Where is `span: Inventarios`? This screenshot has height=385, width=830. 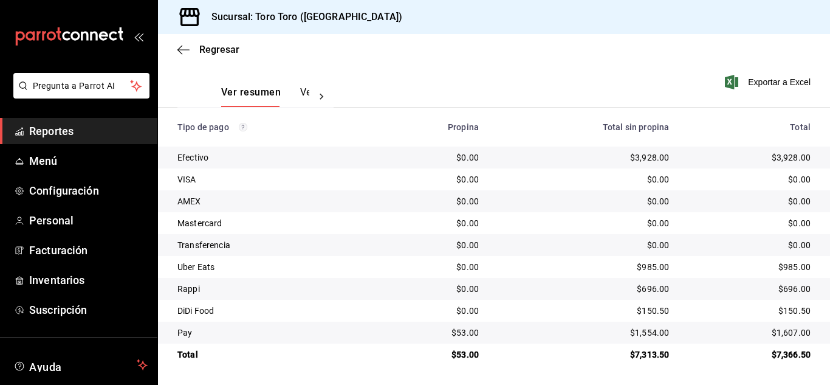 span: Inventarios is located at coordinates (88, 280).